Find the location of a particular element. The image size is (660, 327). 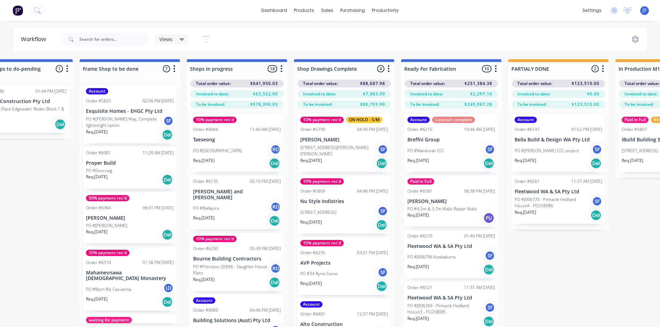

p: PO #34 Ryrie Como is located at coordinates (319, 273).